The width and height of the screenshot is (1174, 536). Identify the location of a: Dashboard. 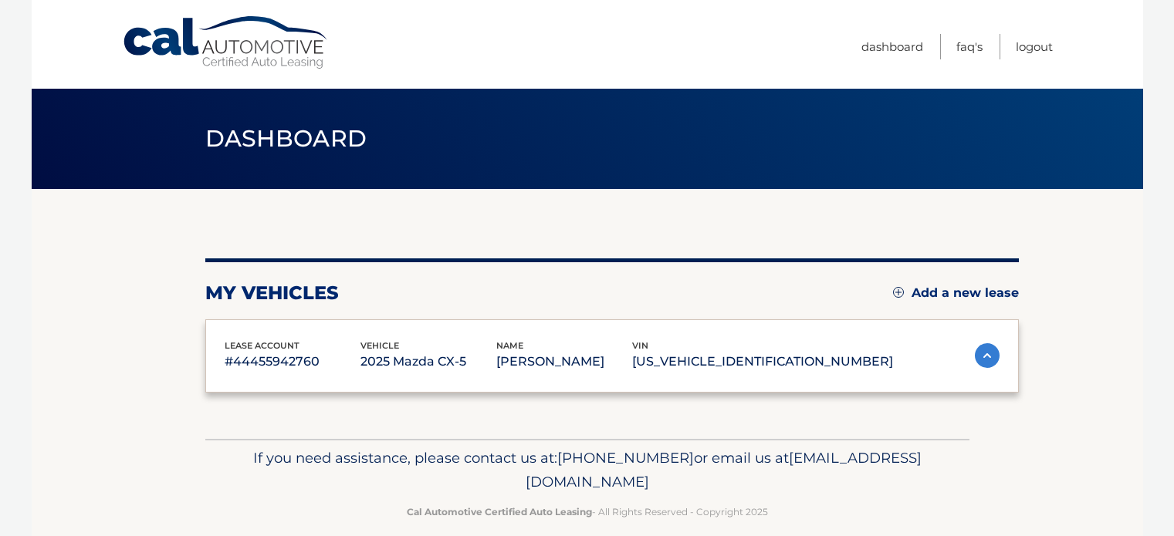
(892, 46).